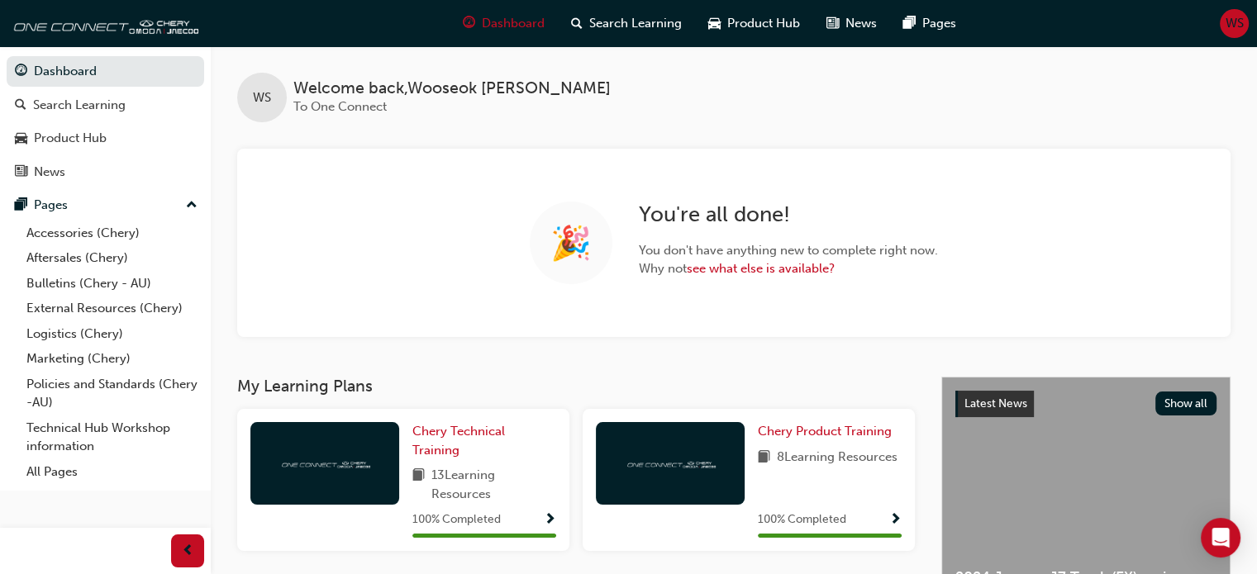 The width and height of the screenshot is (1257, 574). I want to click on span: 13 Learning Resources, so click(493, 484).